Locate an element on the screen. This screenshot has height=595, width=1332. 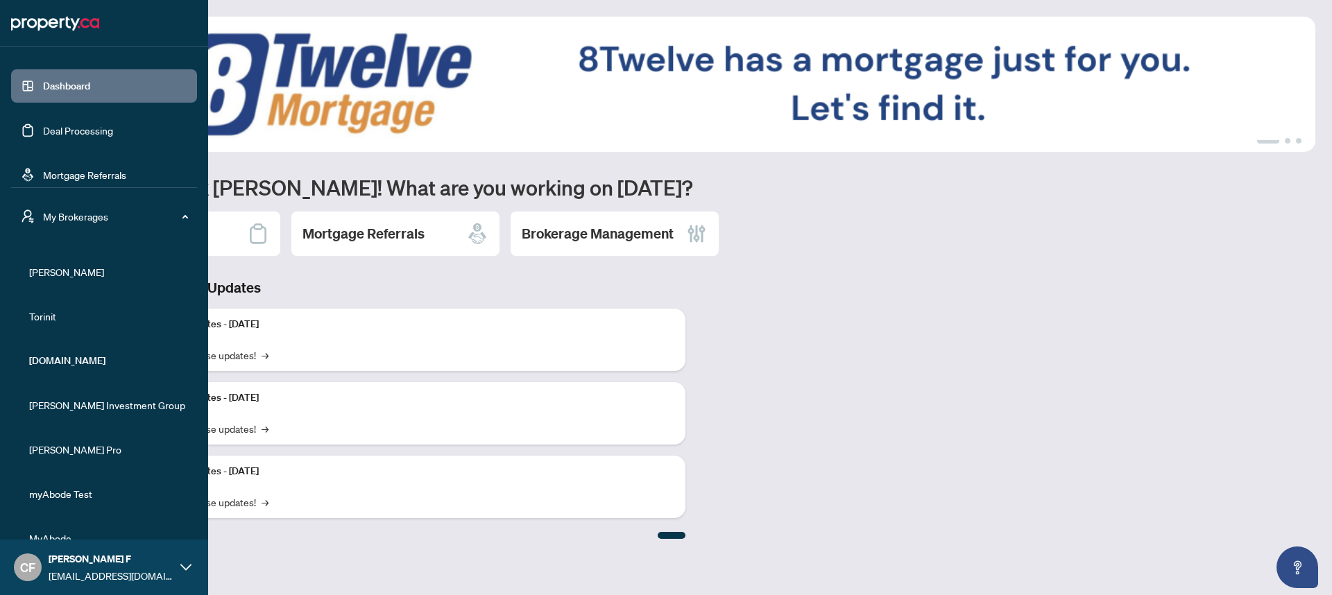
a: Dashboard is located at coordinates (67, 86).